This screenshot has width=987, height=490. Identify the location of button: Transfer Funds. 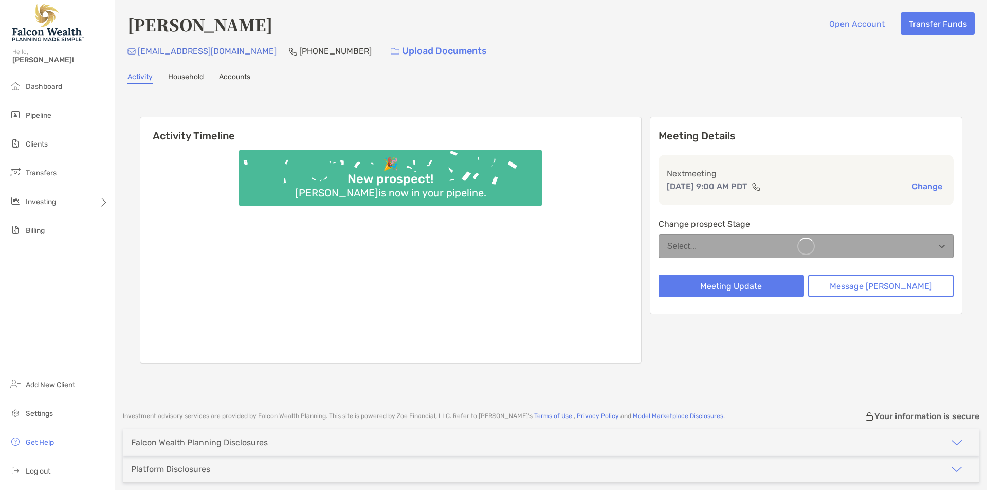
(938, 24).